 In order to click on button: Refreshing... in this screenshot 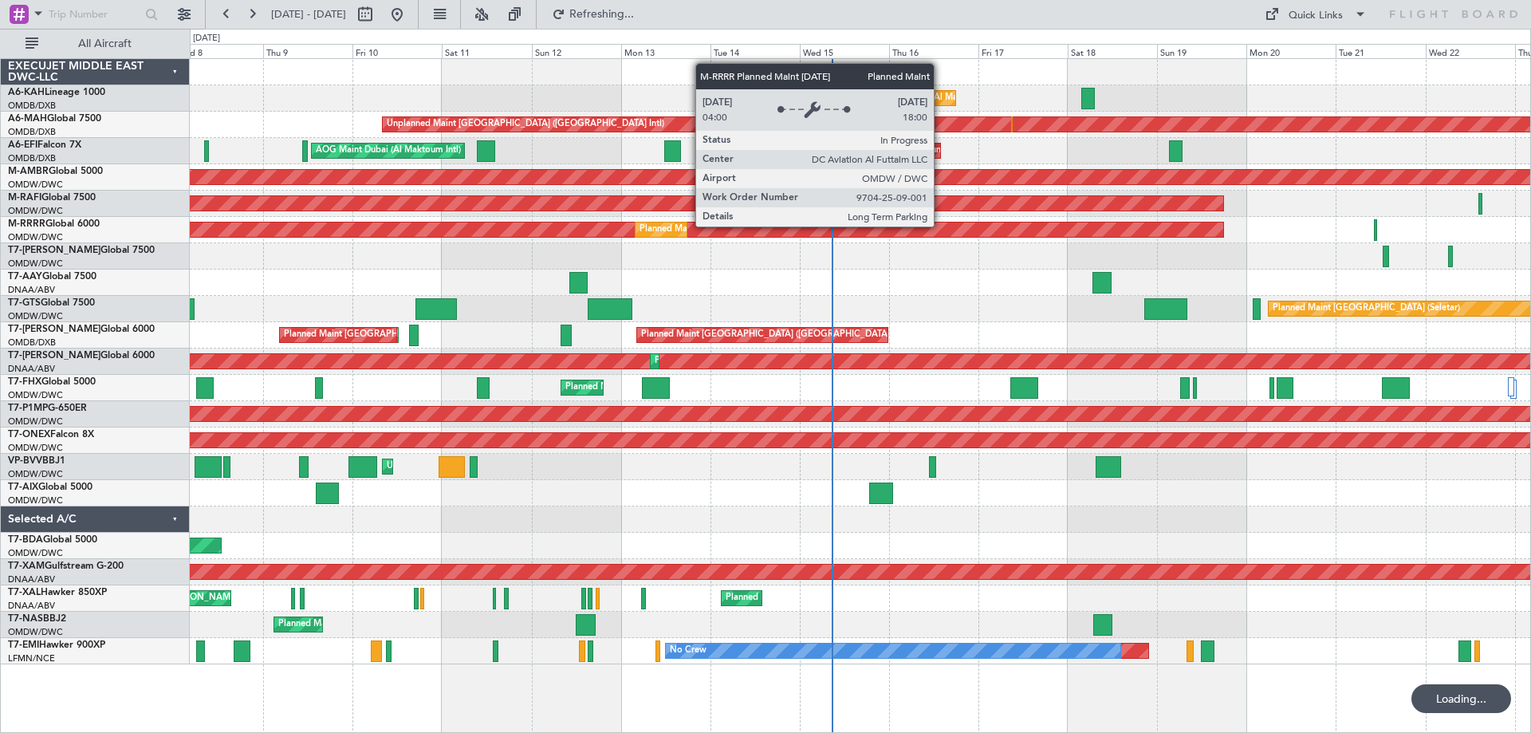, I will do `click(593, 14)`.